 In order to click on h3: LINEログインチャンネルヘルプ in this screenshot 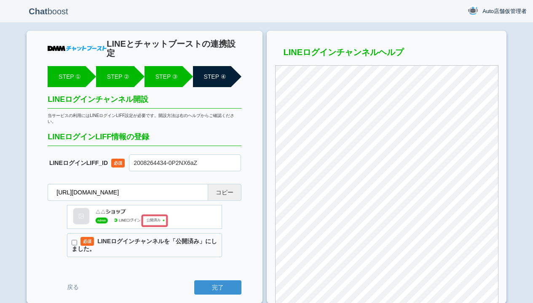, I will do `click(386, 54)`.